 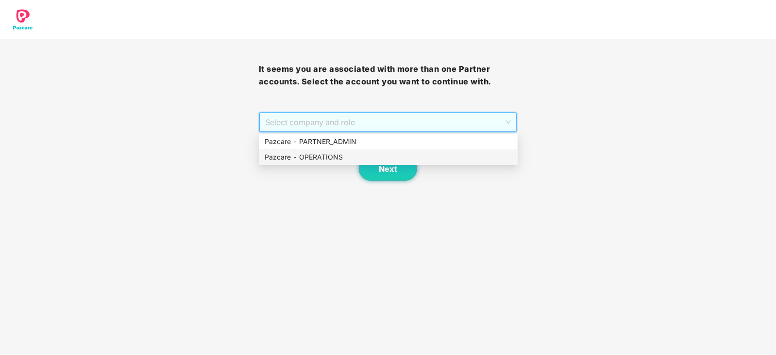 I want to click on button: Next, so click(x=388, y=169).